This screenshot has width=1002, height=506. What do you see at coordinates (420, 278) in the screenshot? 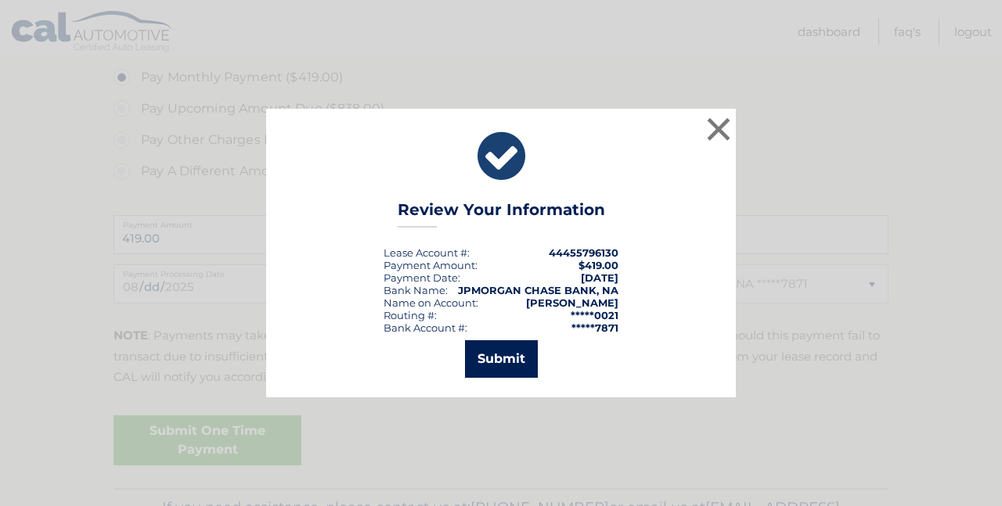
I see `span: Payment Date` at bounding box center [420, 278].